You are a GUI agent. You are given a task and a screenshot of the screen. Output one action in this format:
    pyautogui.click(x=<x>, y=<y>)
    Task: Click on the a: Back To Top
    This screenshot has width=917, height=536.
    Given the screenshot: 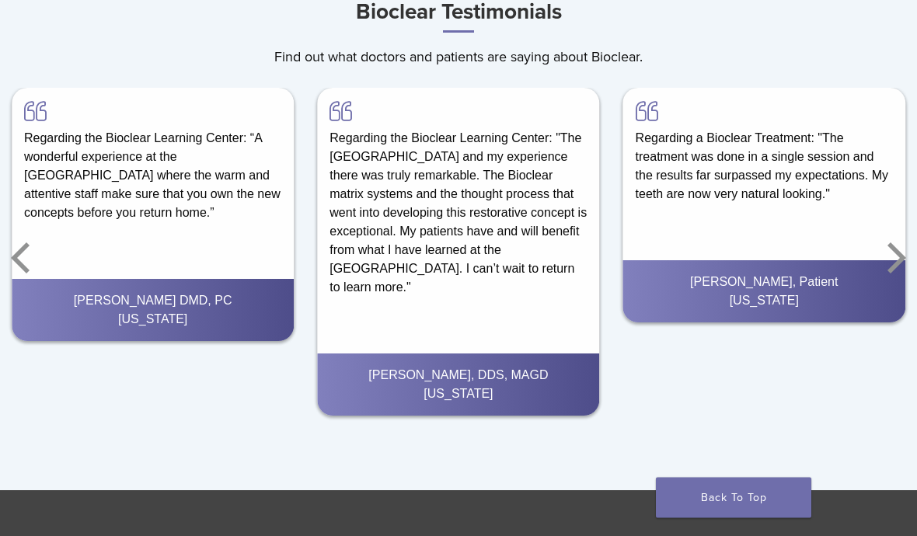 What is the action you would take?
    pyautogui.click(x=734, y=498)
    